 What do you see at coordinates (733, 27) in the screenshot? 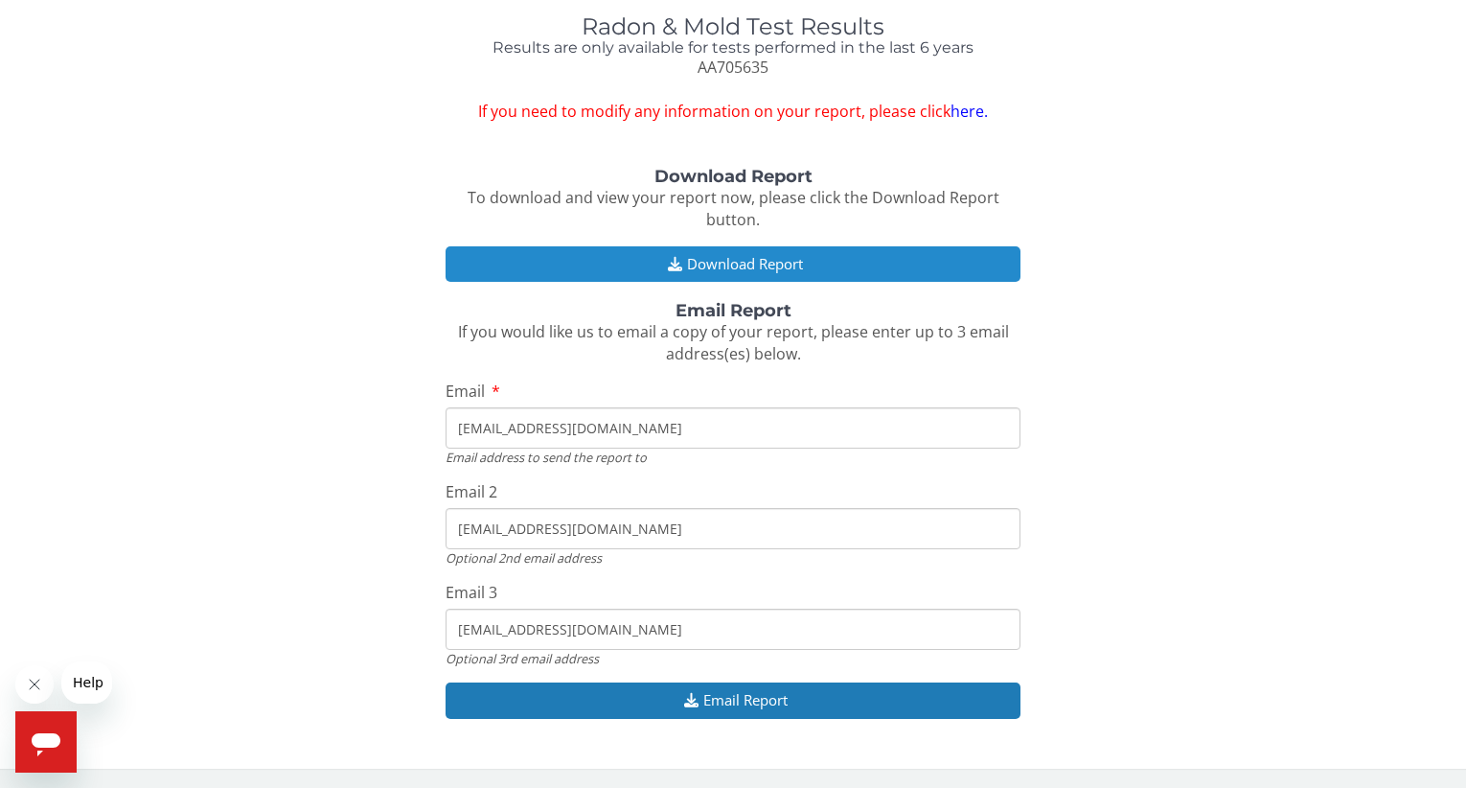
I see `h1: Radon & Mold Test Results` at bounding box center [733, 27].